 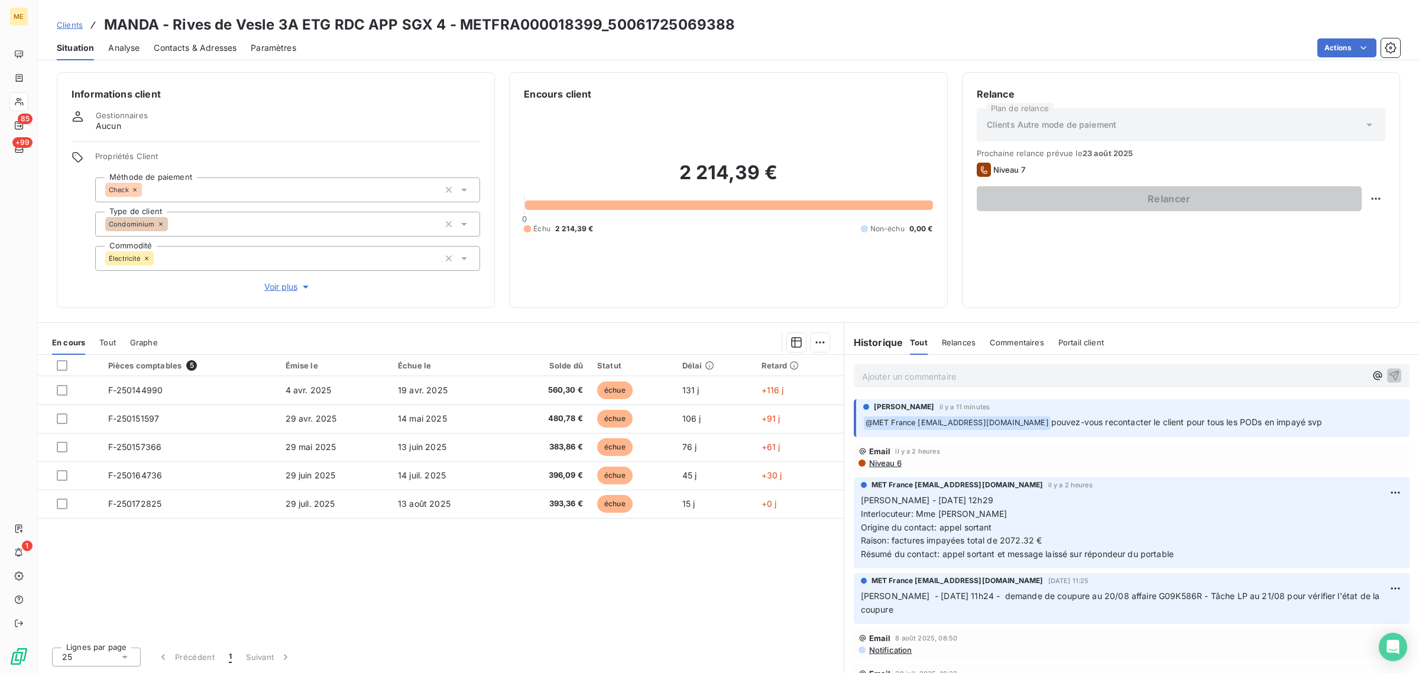 What do you see at coordinates (69, 342) in the screenshot?
I see `span: En cours` at bounding box center [69, 342].